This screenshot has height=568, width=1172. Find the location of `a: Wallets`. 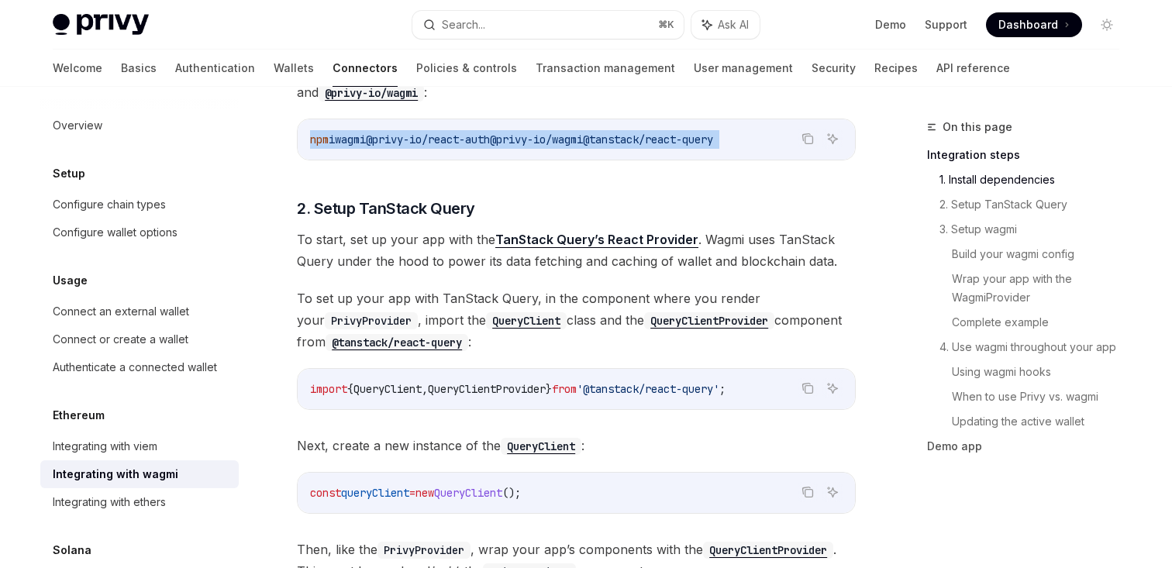

a: Wallets is located at coordinates (294, 68).